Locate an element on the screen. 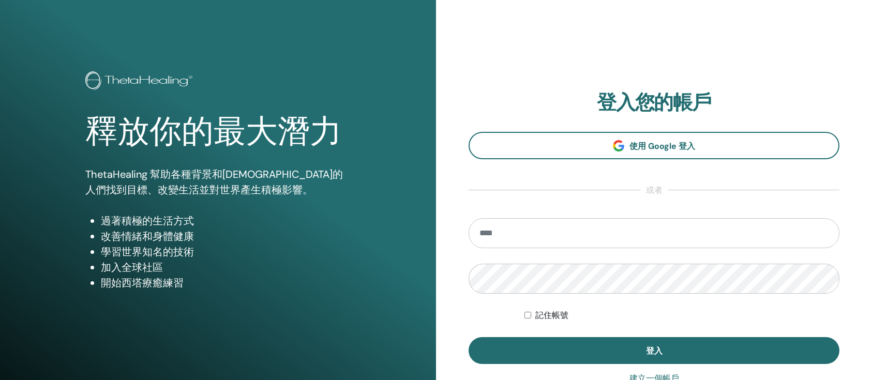 The image size is (872, 380). font: 改善情緒和身體健康 is located at coordinates (147, 236).